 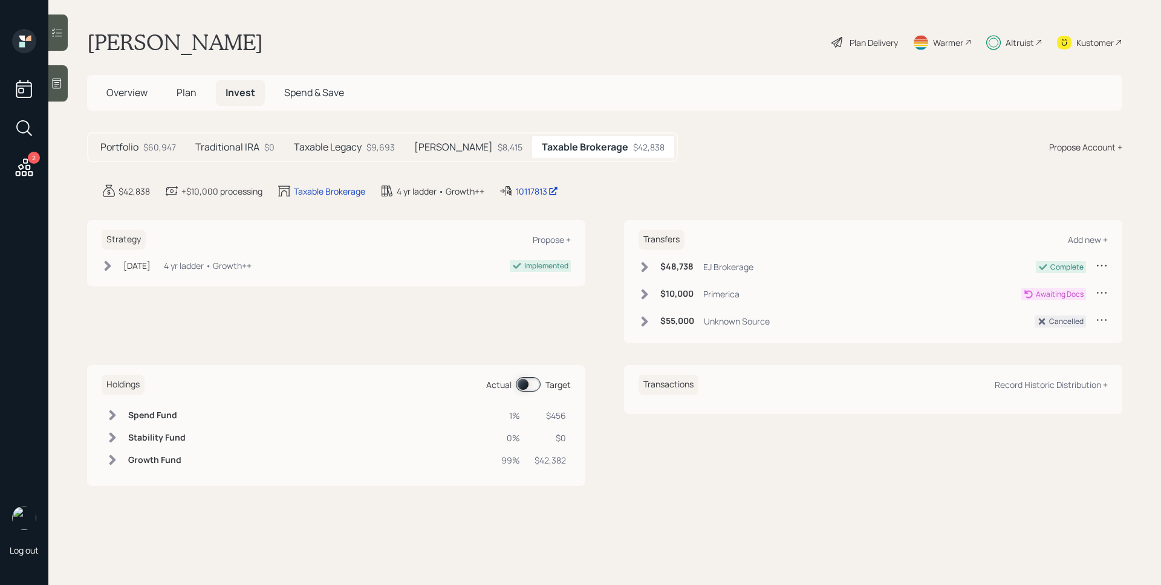 What do you see at coordinates (662, 240) in the screenshot?
I see `h6: Transfers` at bounding box center [662, 240].